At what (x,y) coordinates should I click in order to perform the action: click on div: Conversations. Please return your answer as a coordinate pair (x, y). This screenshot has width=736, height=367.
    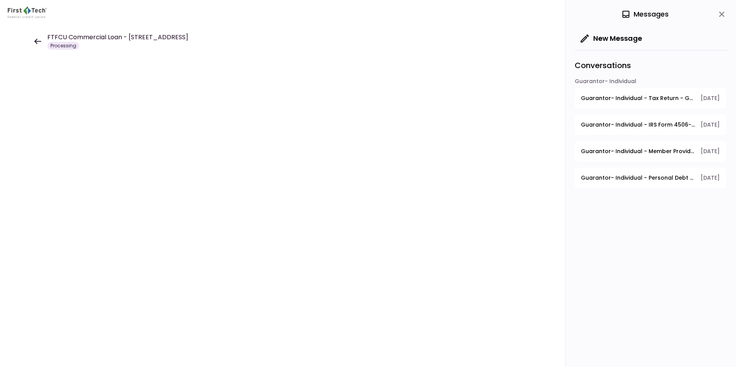
    Looking at the image, I should click on (652, 64).